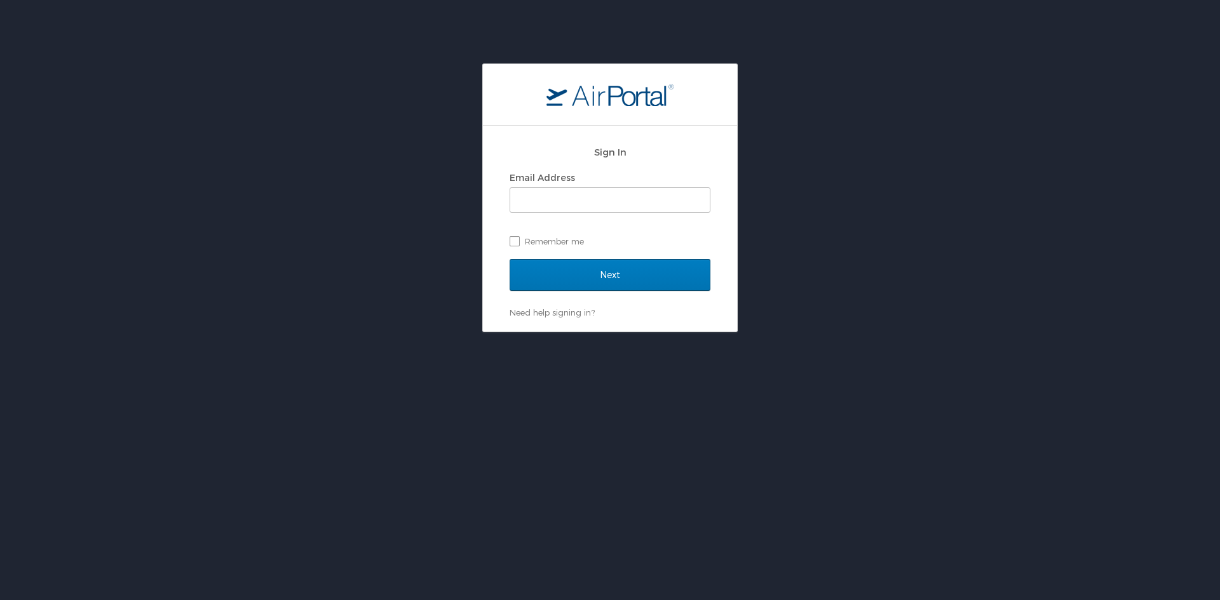 This screenshot has width=1220, height=600. I want to click on h2: Sign In, so click(610, 152).